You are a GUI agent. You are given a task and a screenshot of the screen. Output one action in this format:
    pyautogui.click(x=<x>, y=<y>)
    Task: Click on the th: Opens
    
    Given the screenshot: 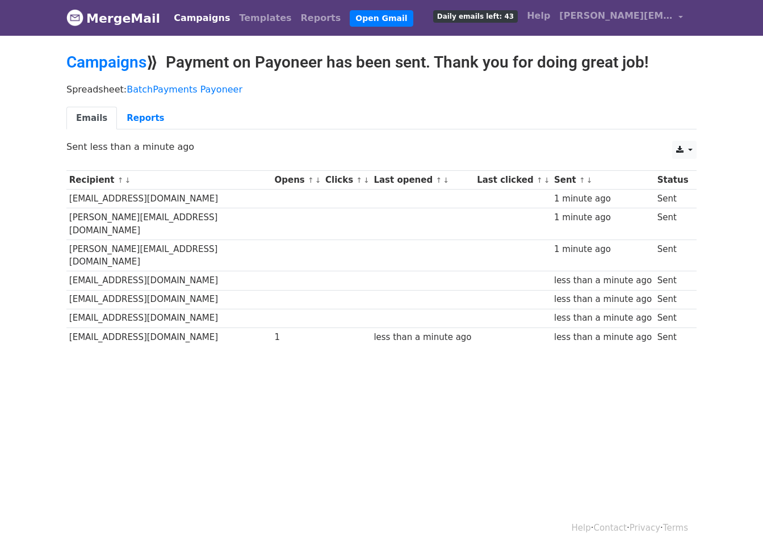 What is the action you would take?
    pyautogui.click(x=298, y=180)
    